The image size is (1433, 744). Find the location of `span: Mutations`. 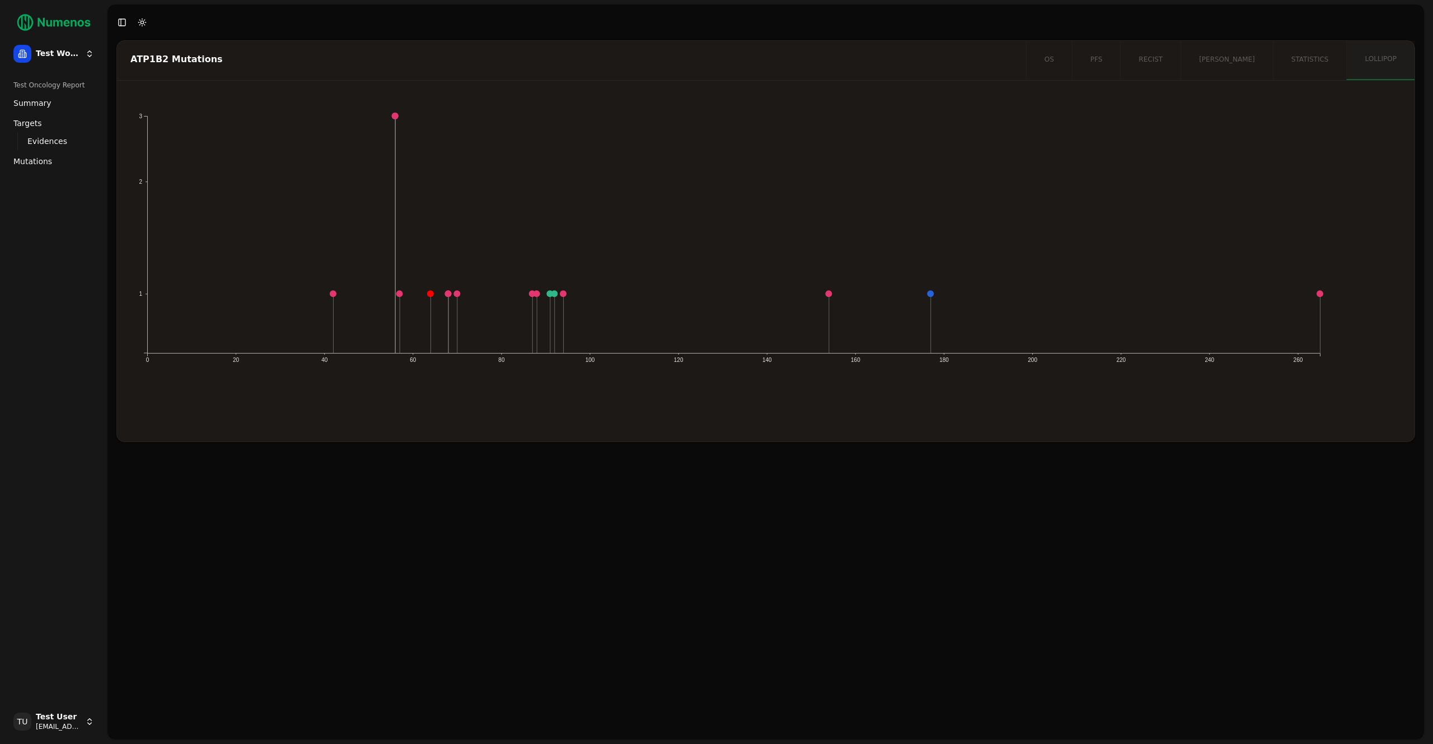

span: Mutations is located at coordinates (32, 161).